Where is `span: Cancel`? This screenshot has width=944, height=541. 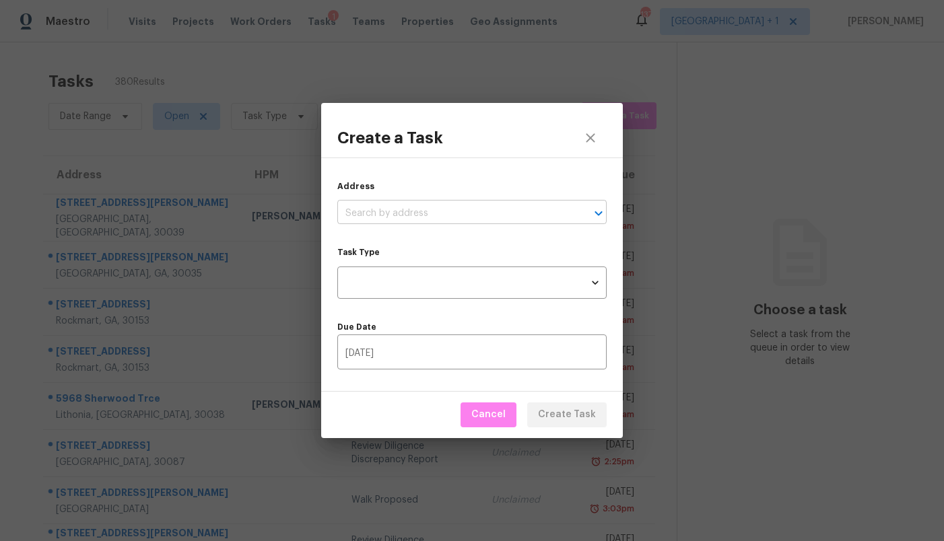 span: Cancel is located at coordinates (488, 415).